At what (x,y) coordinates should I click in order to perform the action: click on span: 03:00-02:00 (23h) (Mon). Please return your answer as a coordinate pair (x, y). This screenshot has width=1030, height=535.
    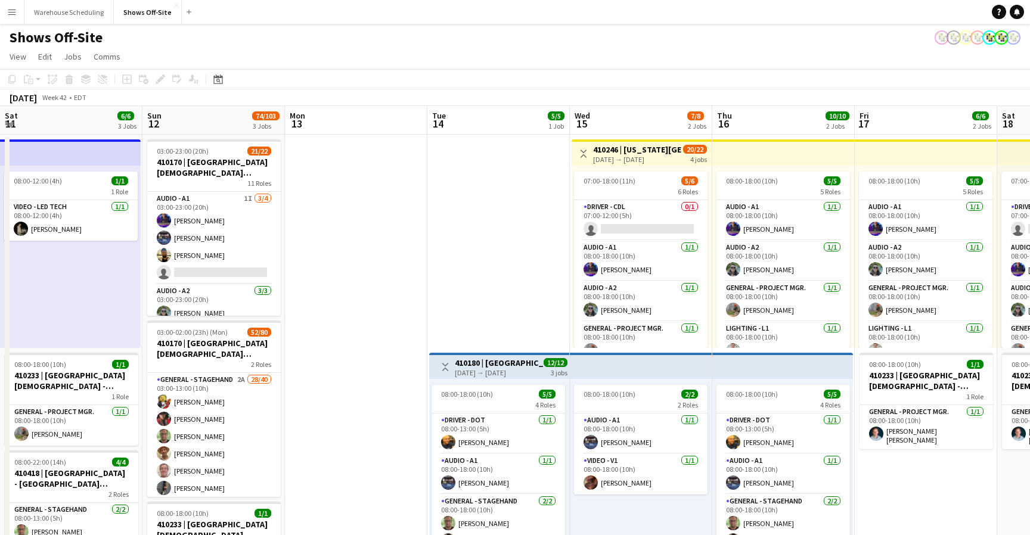
    Looking at the image, I should click on (192, 332).